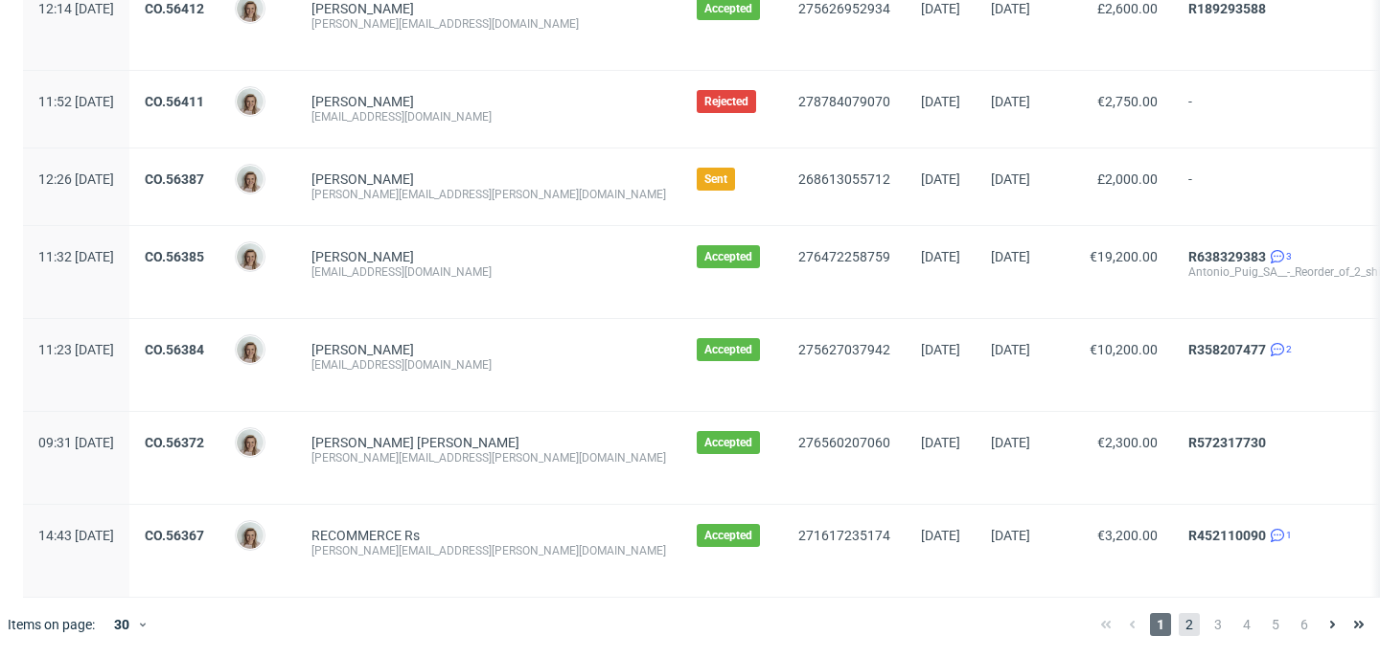 This screenshot has width=1380, height=659. I want to click on span: €3,200.00, so click(1127, 536).